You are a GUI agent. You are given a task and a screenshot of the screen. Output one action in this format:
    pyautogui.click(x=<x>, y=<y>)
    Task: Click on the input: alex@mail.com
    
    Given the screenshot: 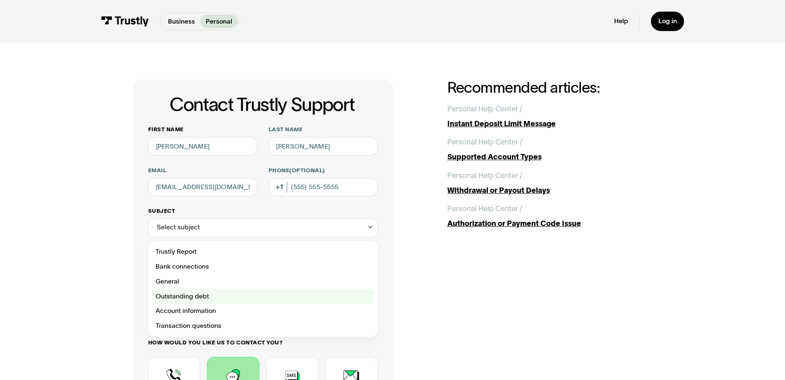 What is the action you would take?
    pyautogui.click(x=203, y=187)
    